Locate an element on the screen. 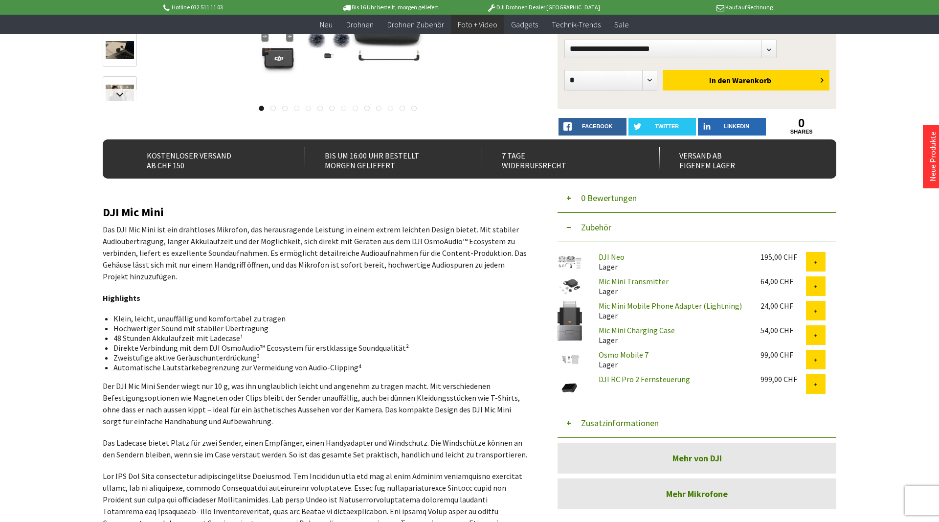  a: Technik-Trends is located at coordinates (576, 24).